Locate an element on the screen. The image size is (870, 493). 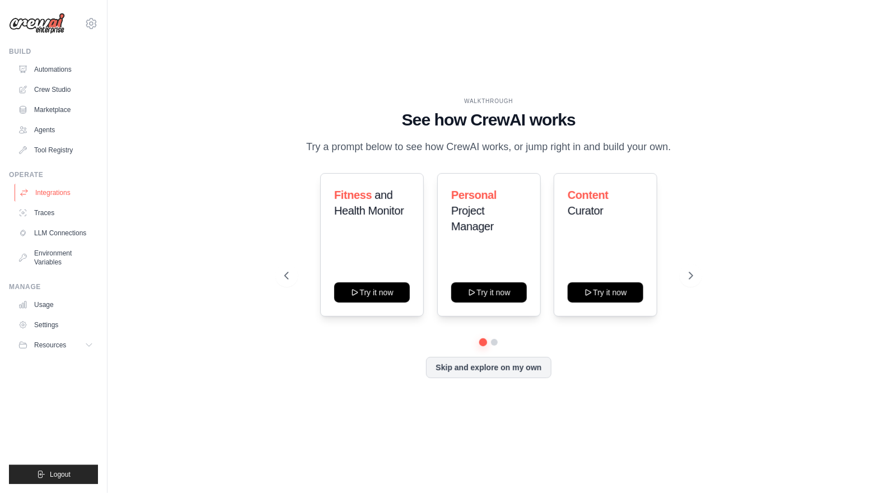
div: วิดเจ็ตการแชท is located at coordinates (842, 466).